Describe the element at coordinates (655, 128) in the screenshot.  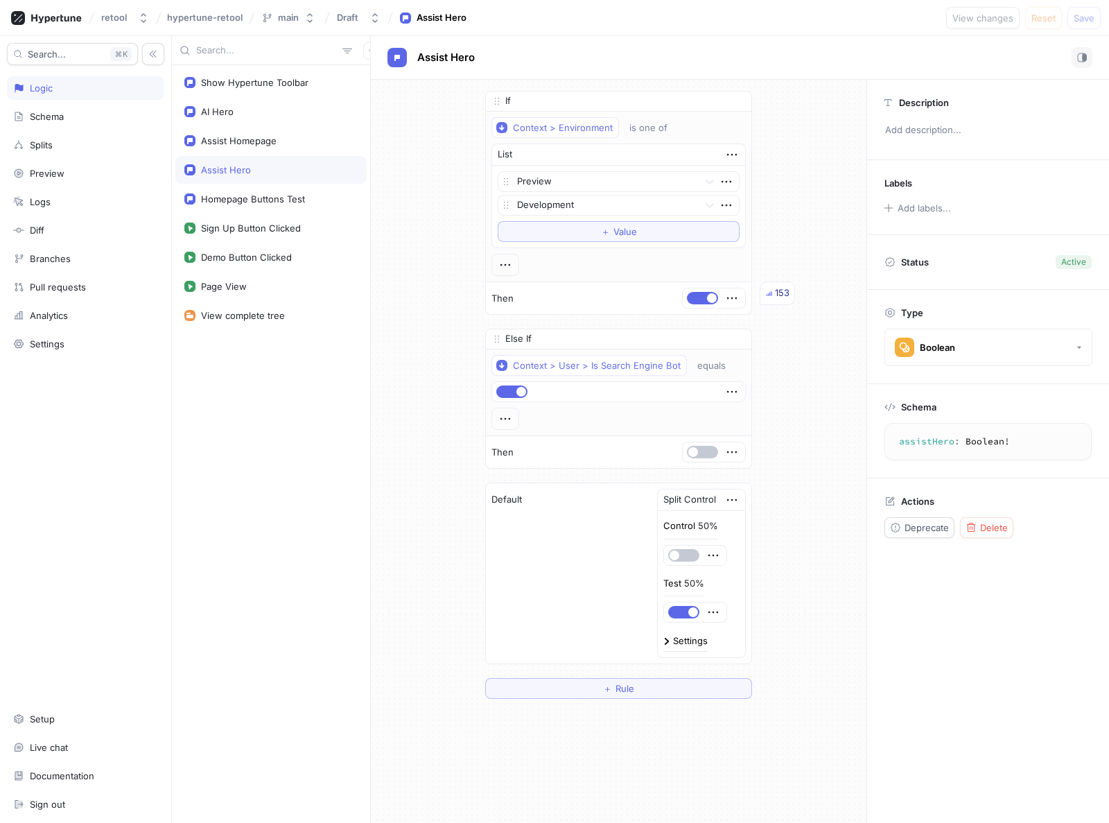
I see `button: is one of` at that location.